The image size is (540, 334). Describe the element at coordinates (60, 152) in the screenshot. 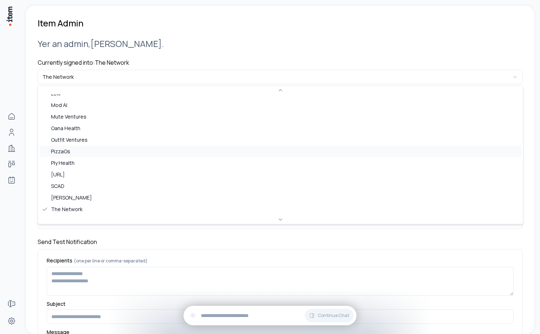

I see `span: PizzaOs` at that location.